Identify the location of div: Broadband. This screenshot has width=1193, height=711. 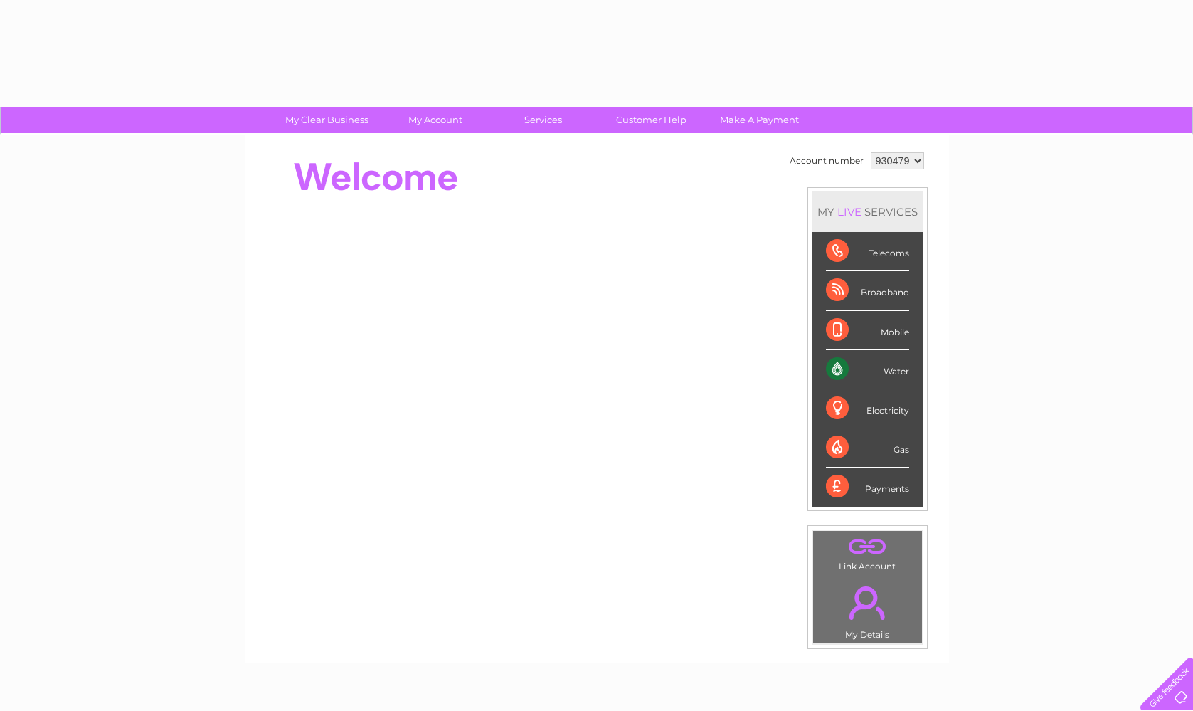
(867, 290).